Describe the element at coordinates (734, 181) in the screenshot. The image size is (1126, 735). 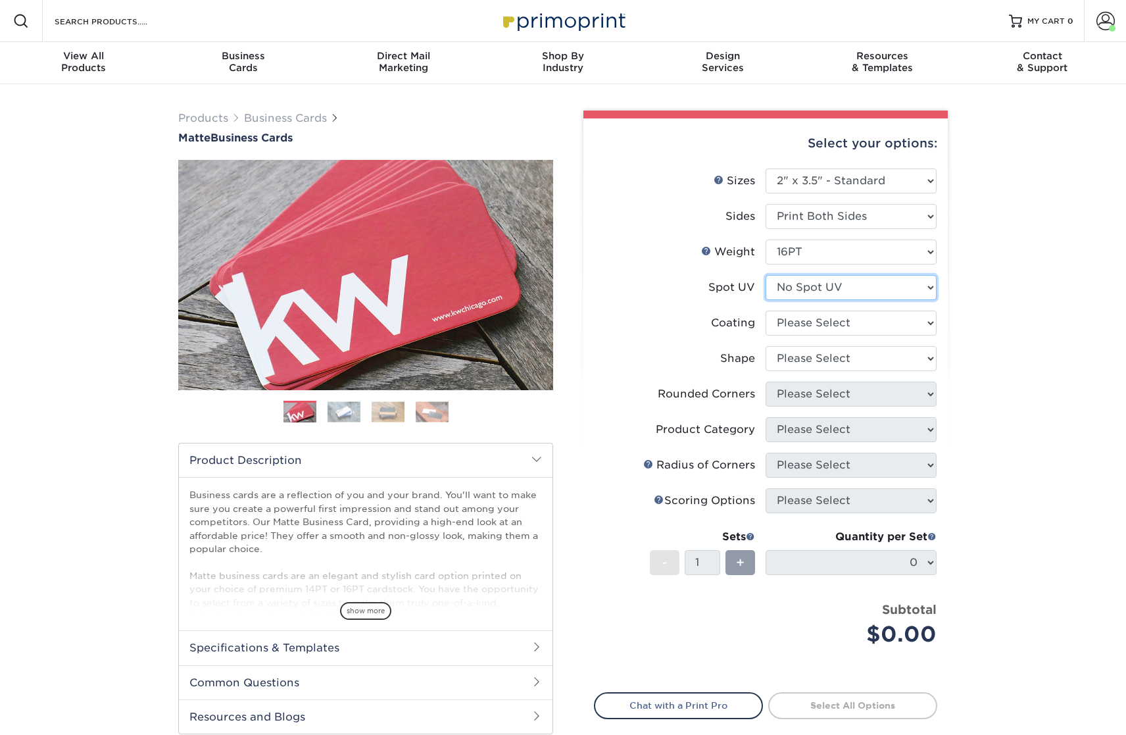
I see `div: Sizes` at that location.